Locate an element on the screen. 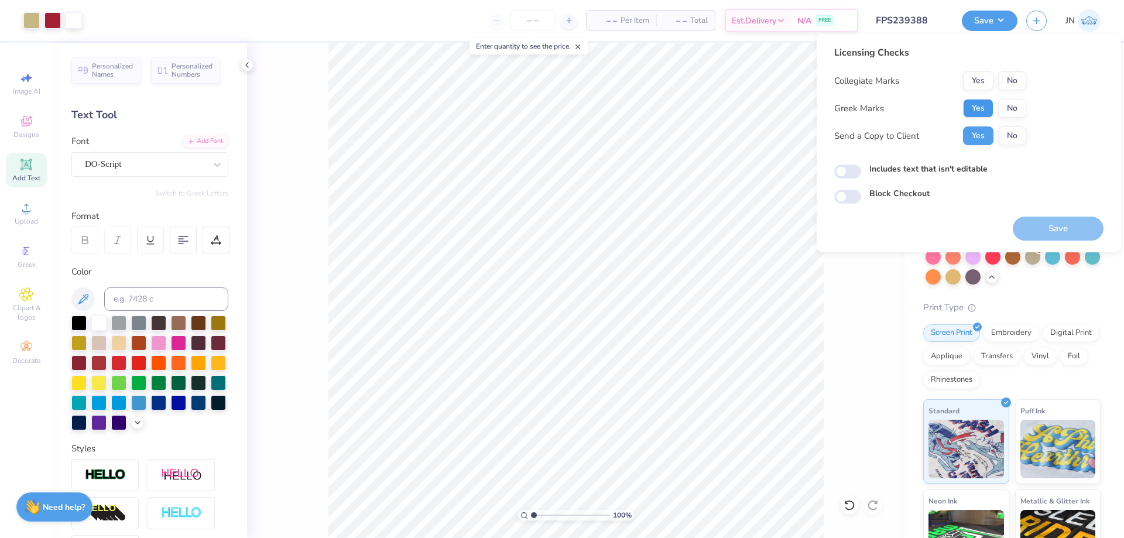 This screenshot has width=1124, height=538. input: Untitled Design is located at coordinates (910, 20).